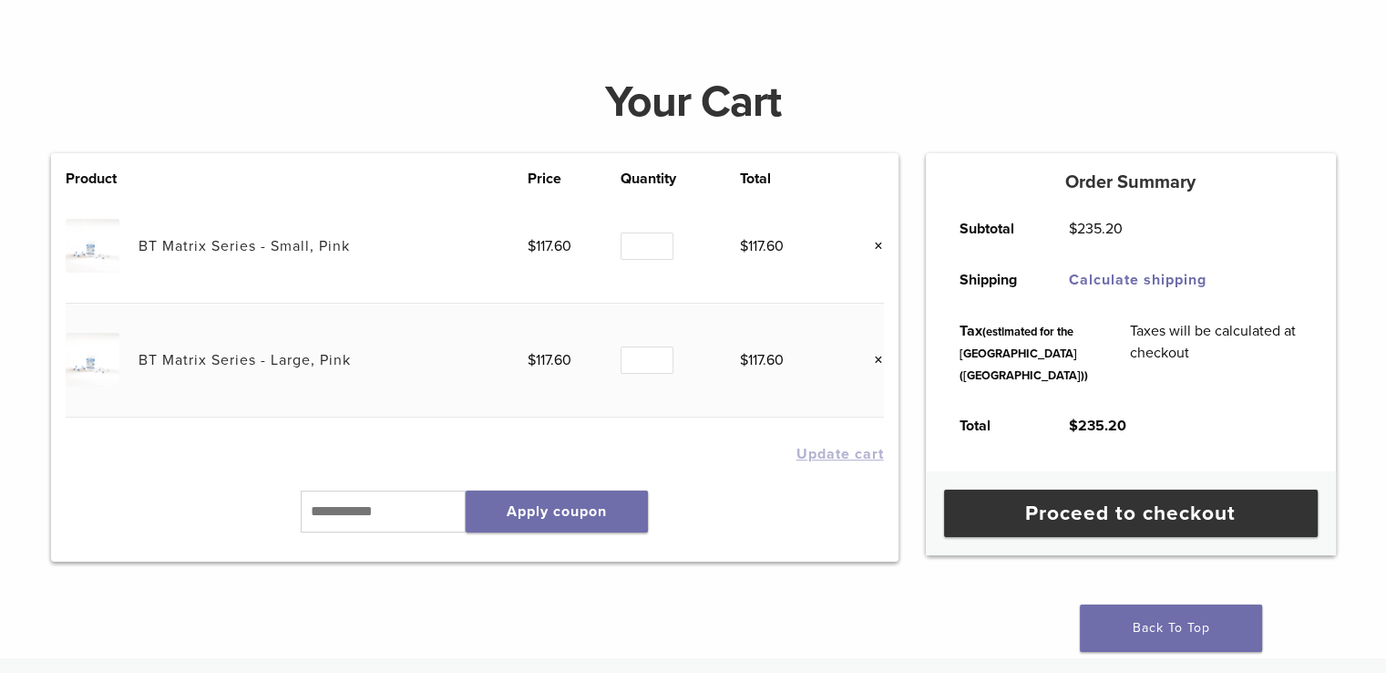  I want to click on a: BT Matrix Series - Small, Pink, so click(244, 246).